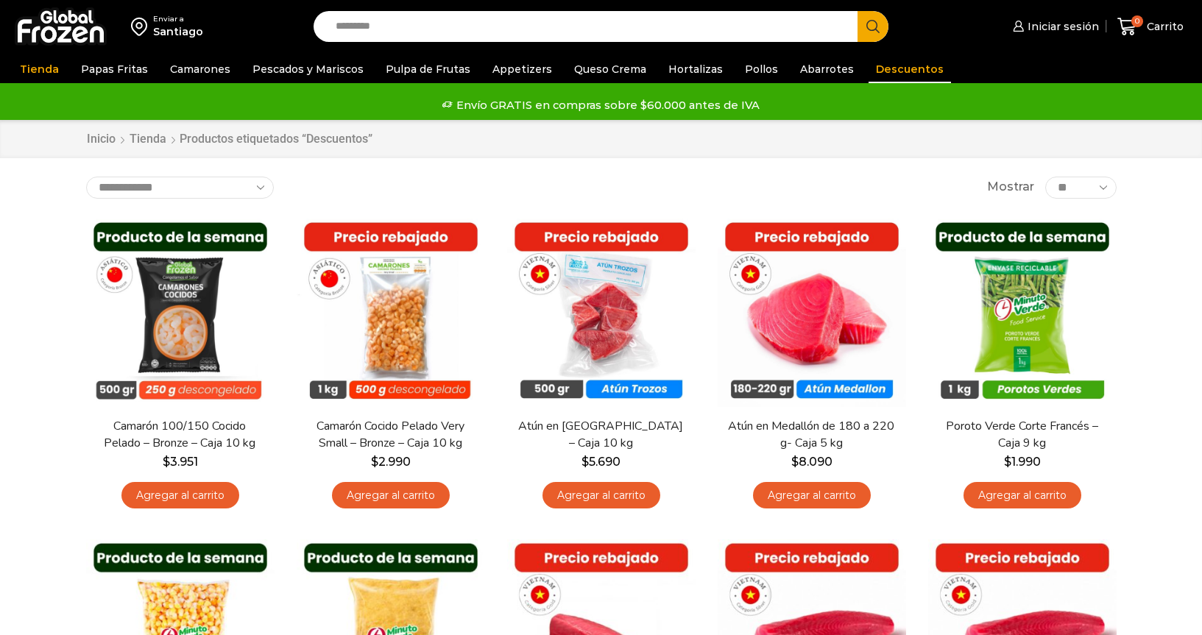 This screenshot has width=1202, height=635. I want to click on a: Papas Fritas, so click(114, 69).